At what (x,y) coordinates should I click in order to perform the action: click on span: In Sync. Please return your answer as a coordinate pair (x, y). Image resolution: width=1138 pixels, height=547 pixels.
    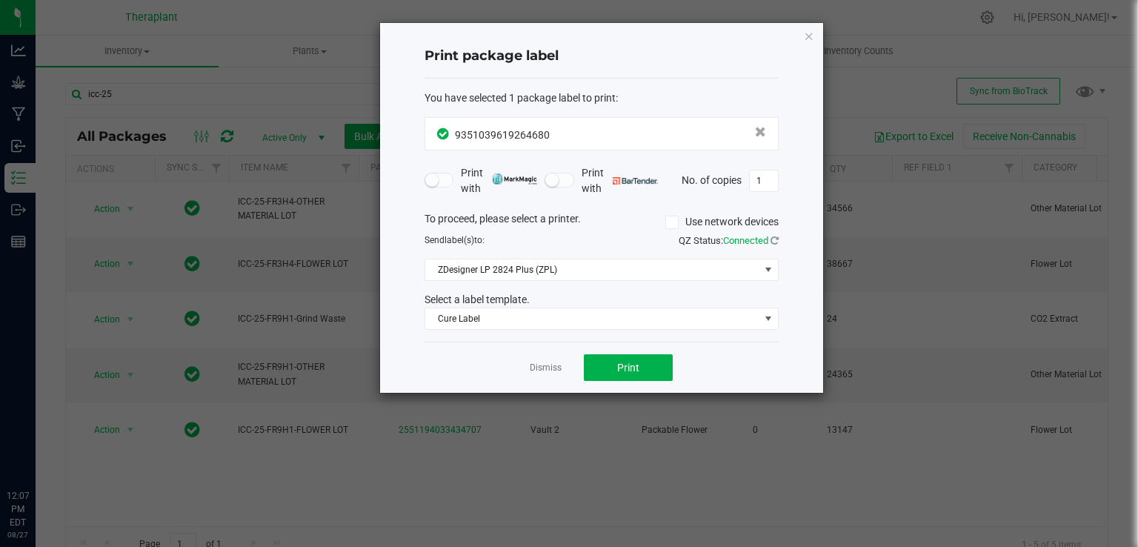
    Looking at the image, I should click on (444, 133).